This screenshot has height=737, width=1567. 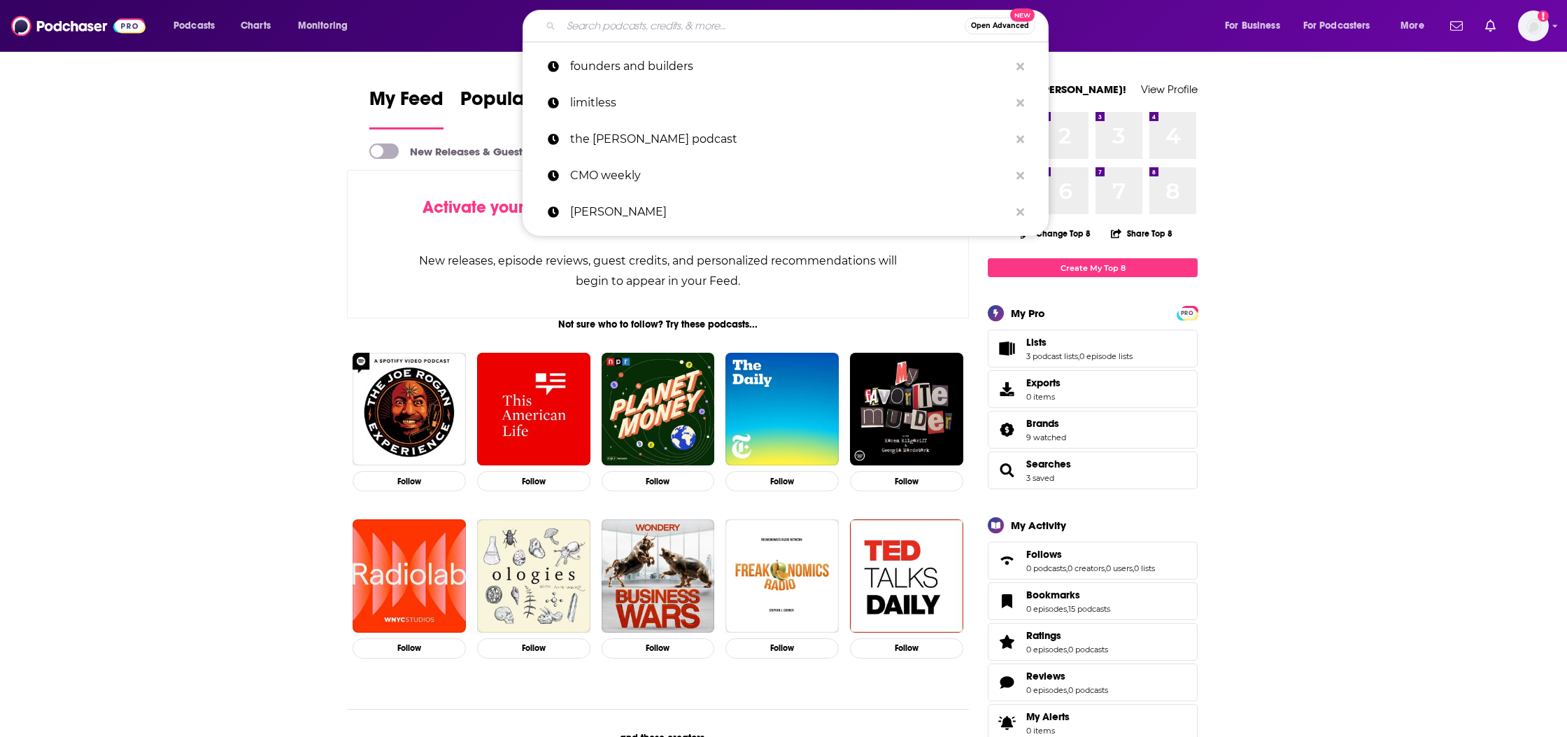 What do you see at coordinates (409, 409) in the screenshot?
I see `a: The Joe Rogan Experience` at bounding box center [409, 409].